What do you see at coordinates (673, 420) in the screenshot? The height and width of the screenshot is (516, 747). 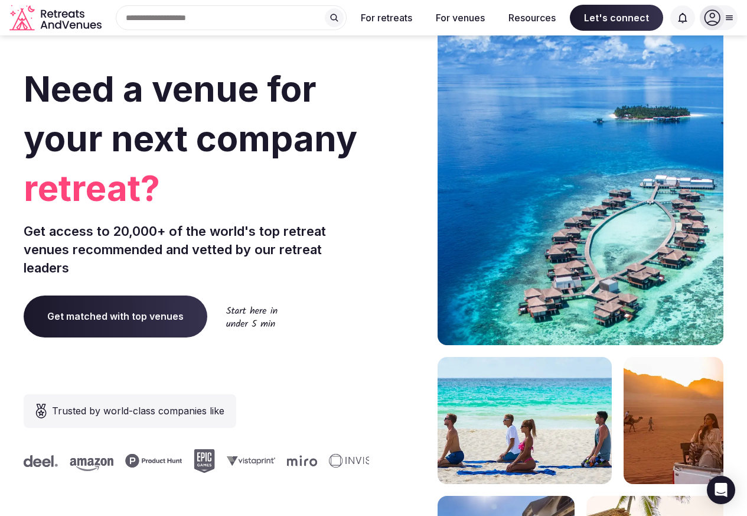 I see `img: woman sitting in back of truck with camels` at bounding box center [673, 420].